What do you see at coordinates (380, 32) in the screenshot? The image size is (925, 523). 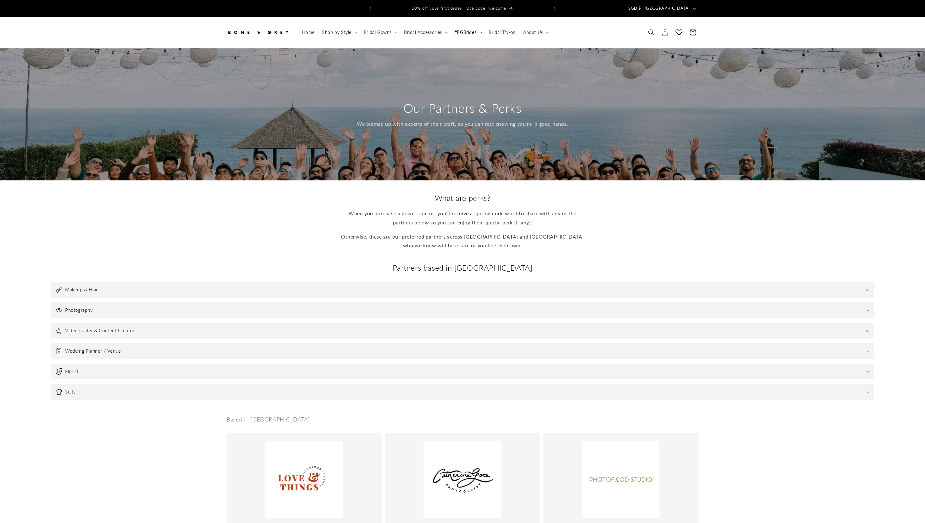 I see `summary: Bridal Gowns` at bounding box center [380, 32].